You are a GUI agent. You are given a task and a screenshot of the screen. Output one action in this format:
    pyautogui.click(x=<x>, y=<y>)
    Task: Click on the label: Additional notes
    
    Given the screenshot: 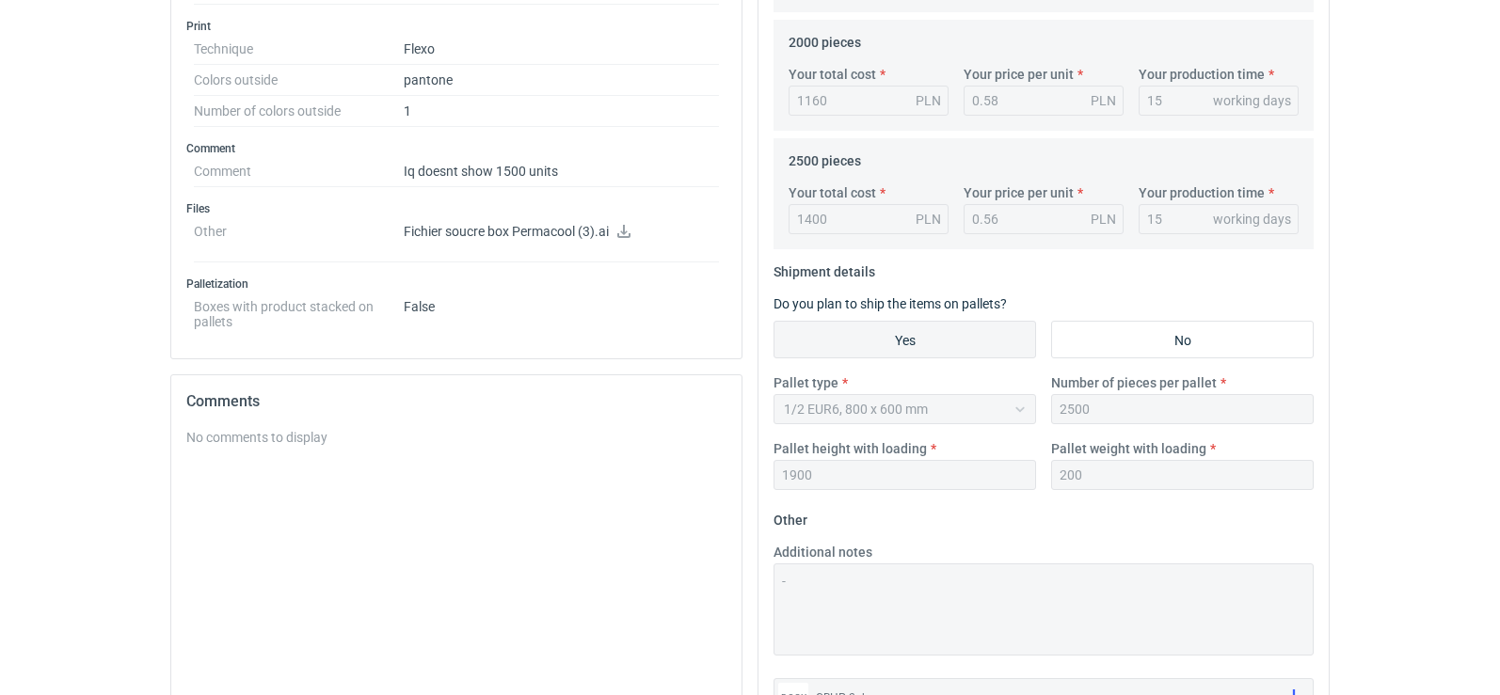 What is the action you would take?
    pyautogui.click(x=822, y=552)
    